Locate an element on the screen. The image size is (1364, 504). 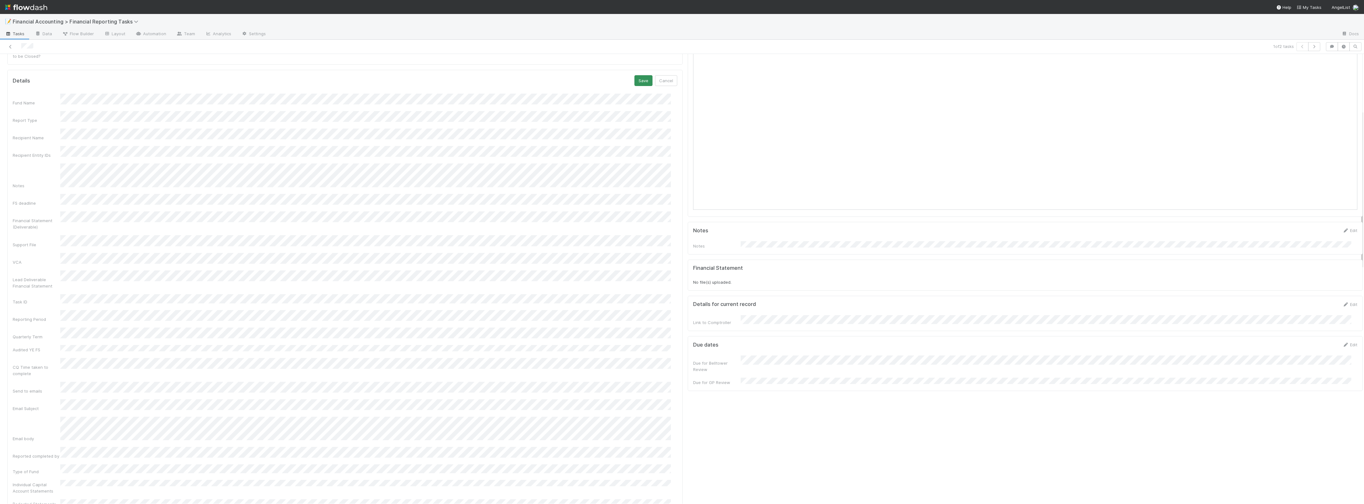
div: Fund Name is located at coordinates (36, 103).